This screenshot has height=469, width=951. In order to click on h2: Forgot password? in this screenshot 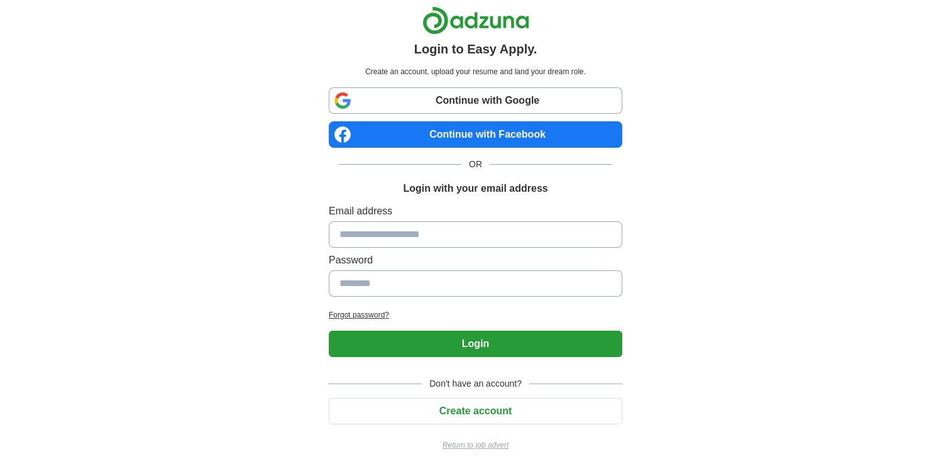, I will do `click(475, 315)`.